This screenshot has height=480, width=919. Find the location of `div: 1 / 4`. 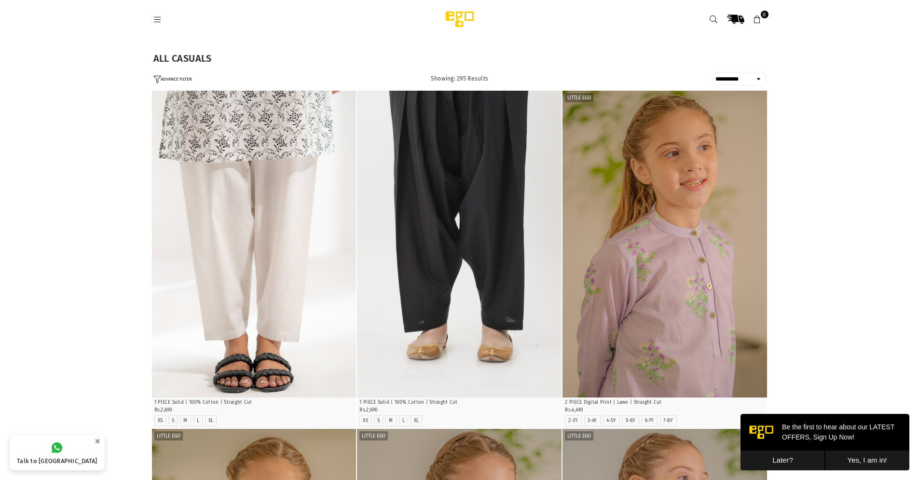

div: 1 / 4 is located at coordinates (664, 244).